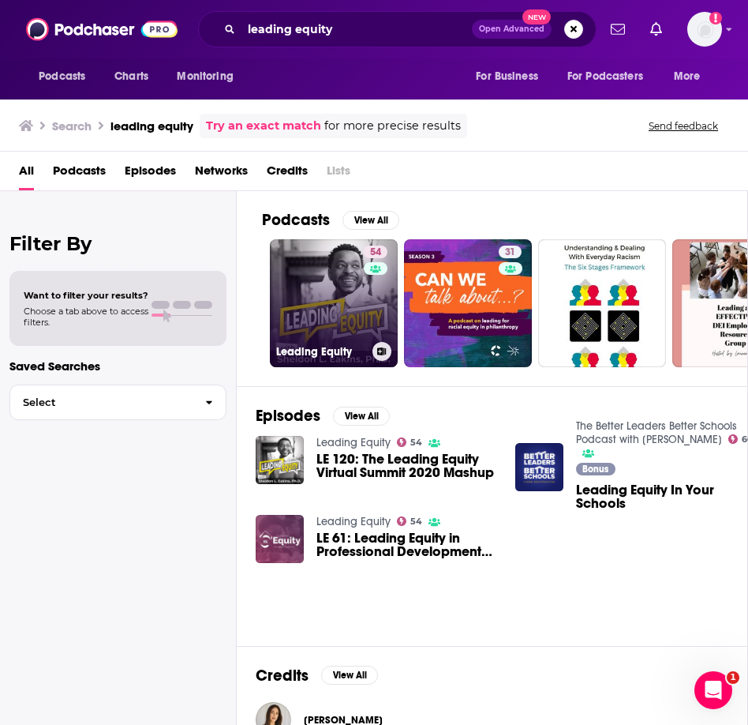 The image size is (748, 725). Describe the element at coordinates (204, 77) in the screenshot. I see `span: Monitoring` at that location.